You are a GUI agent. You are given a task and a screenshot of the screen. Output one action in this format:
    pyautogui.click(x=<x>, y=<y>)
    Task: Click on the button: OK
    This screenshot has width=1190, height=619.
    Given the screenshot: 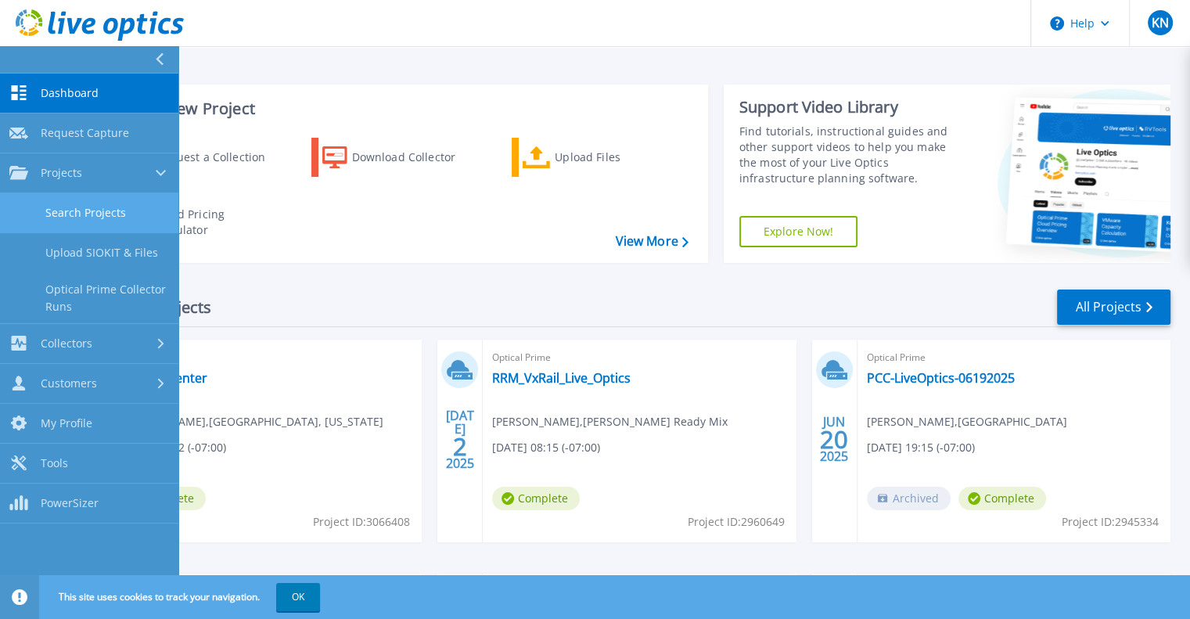 What is the action you would take?
    pyautogui.click(x=298, y=597)
    